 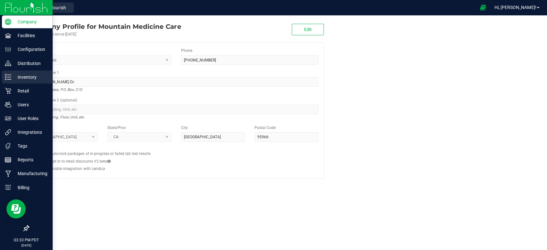 What do you see at coordinates (30, 146) in the screenshot?
I see `p: Tags` at bounding box center [30, 146].